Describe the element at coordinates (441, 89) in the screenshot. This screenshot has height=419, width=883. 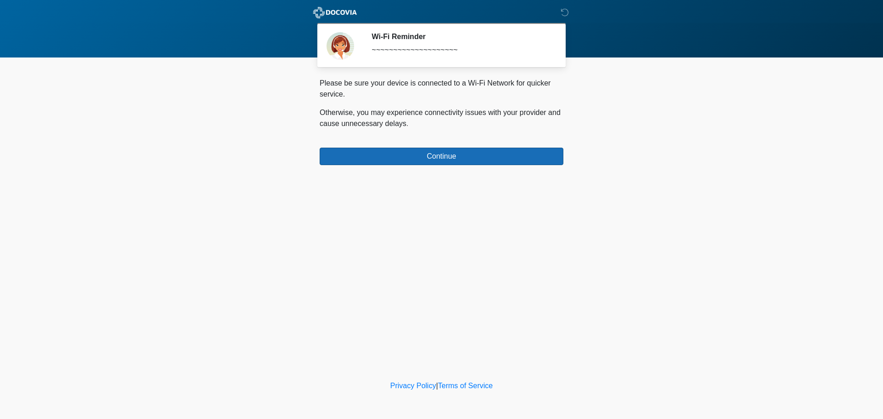
I see `p: Please be sure your device is connected to a Wi-Fi Network for quicker service.` at that location.